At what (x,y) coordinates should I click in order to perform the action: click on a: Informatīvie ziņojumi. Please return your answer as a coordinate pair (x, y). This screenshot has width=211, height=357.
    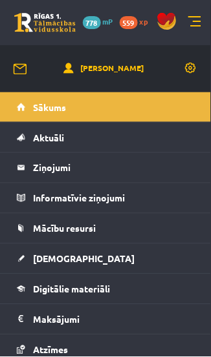
    Looking at the image, I should click on (105, 198).